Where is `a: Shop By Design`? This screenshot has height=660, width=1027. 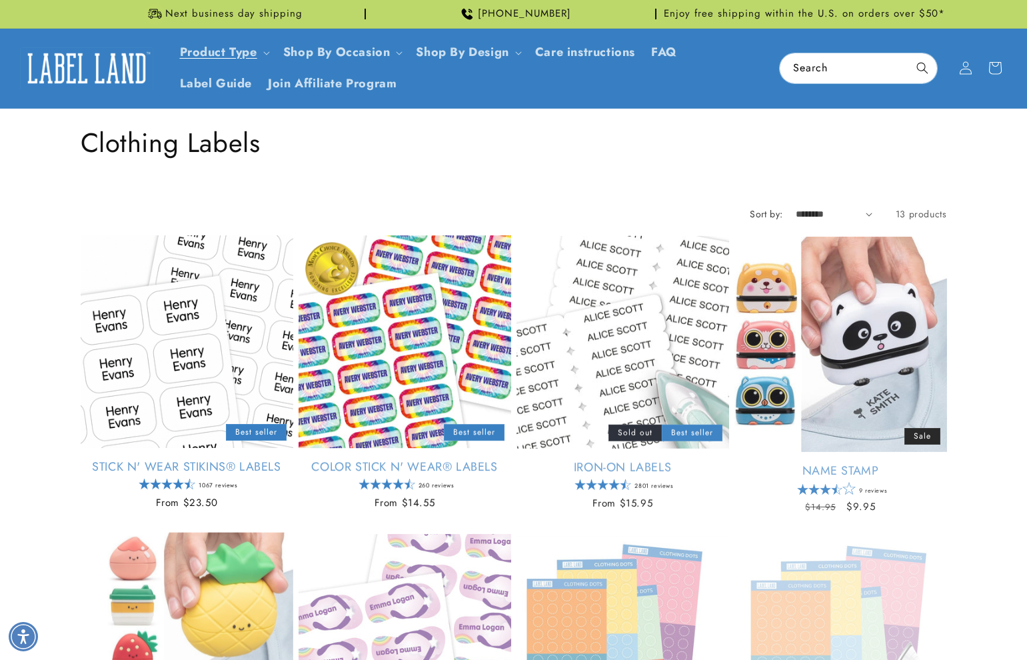
a: Shop By Design is located at coordinates (462, 52).